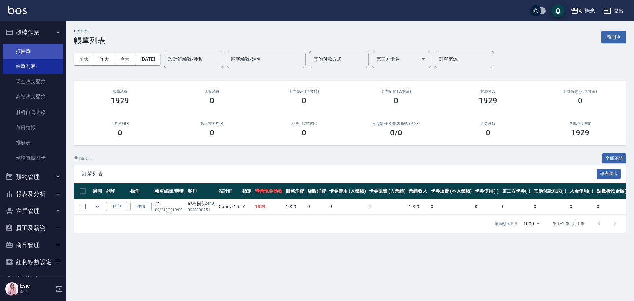  What do you see at coordinates (33, 228) in the screenshot?
I see `button: 員工及薪資` at bounding box center [33, 228].